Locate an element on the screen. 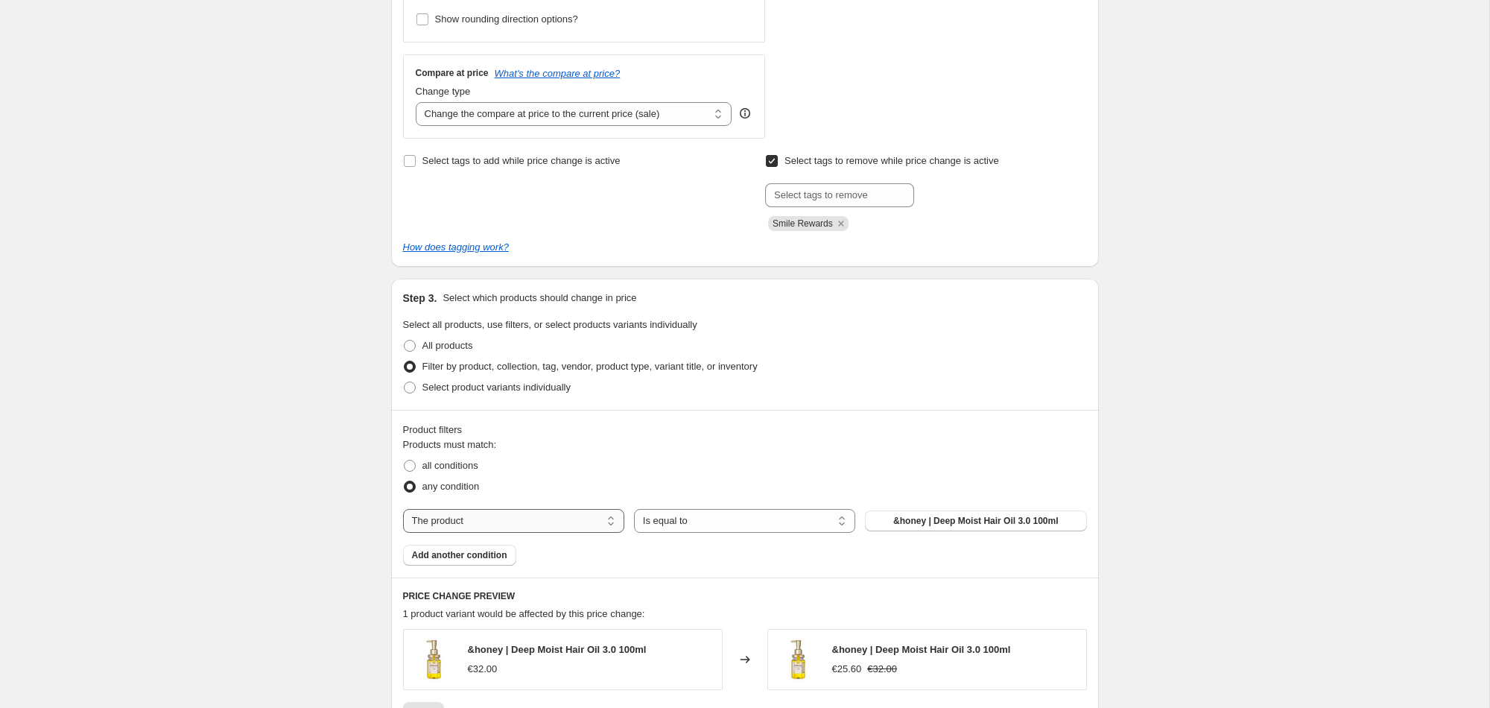 This screenshot has height=708, width=1490. h2: Step 3. is located at coordinates (420, 298).